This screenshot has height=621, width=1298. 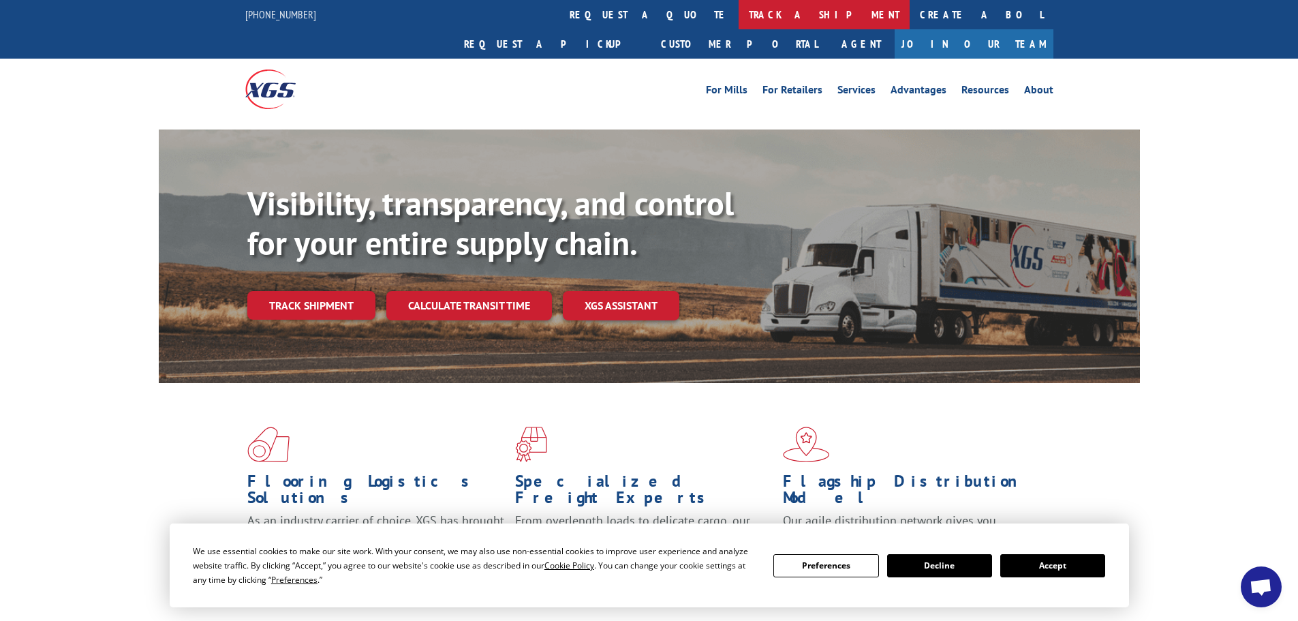 I want to click on div: Open chat, so click(x=1261, y=587).